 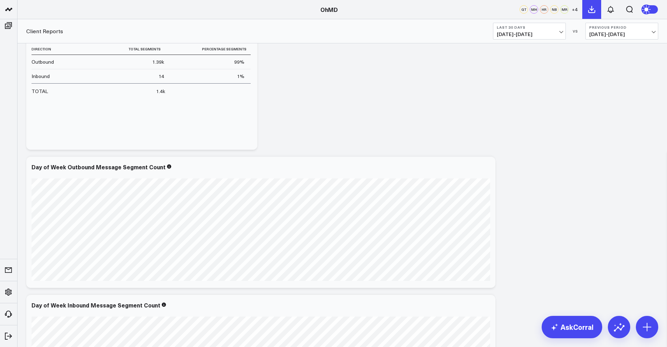 What do you see at coordinates (564, 9) in the screenshot?
I see `div: MR` at bounding box center [564, 9].